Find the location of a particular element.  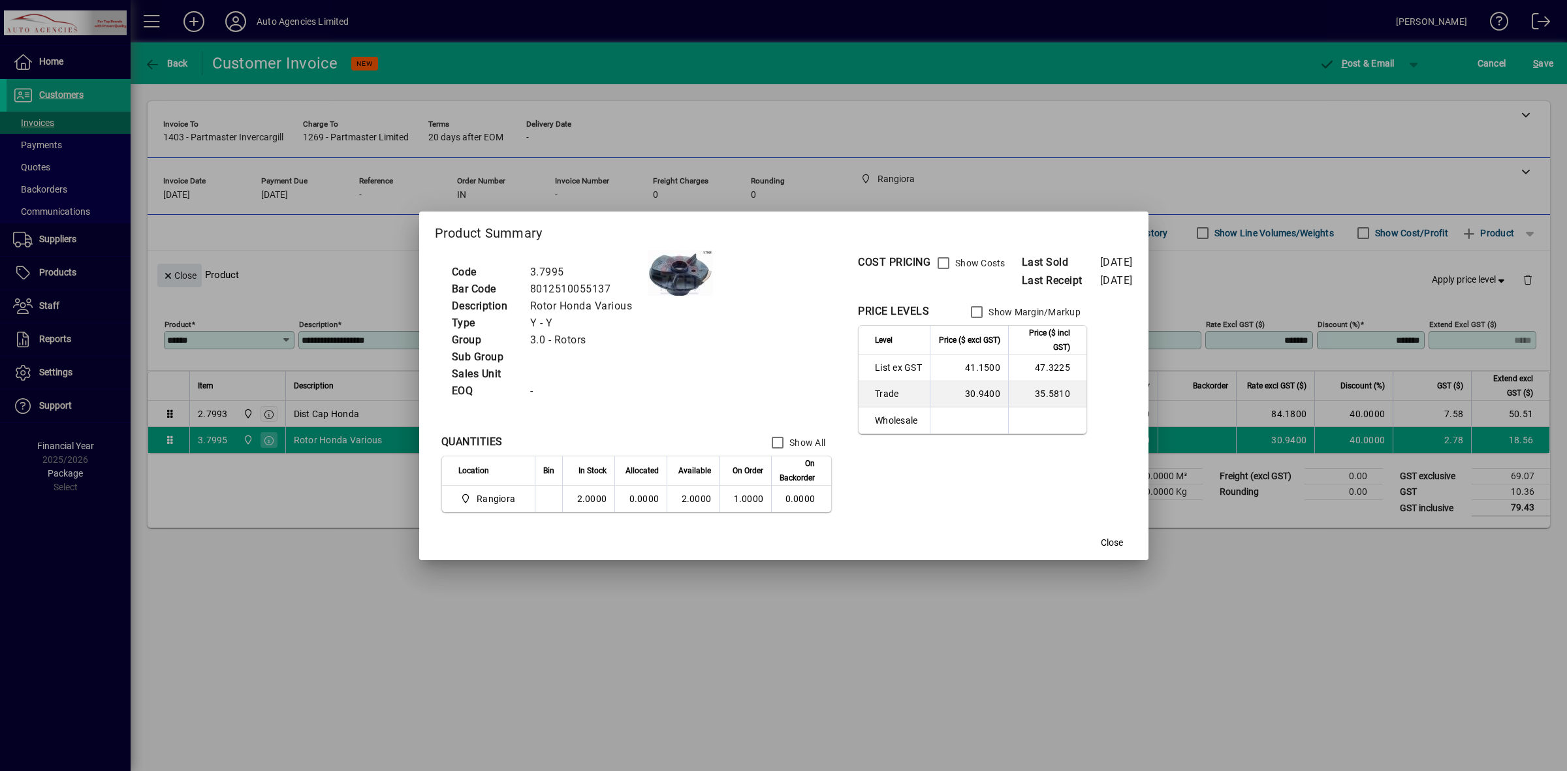

span: Location is located at coordinates (473, 471).